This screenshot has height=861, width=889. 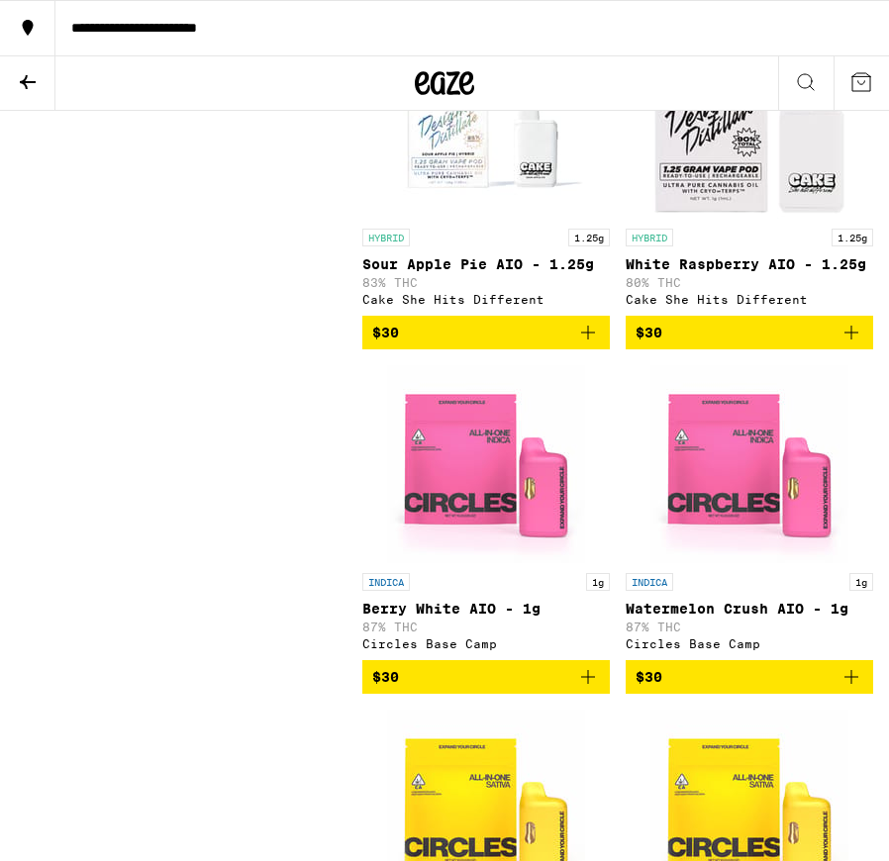 I want to click on p: 80% THC, so click(x=749, y=282).